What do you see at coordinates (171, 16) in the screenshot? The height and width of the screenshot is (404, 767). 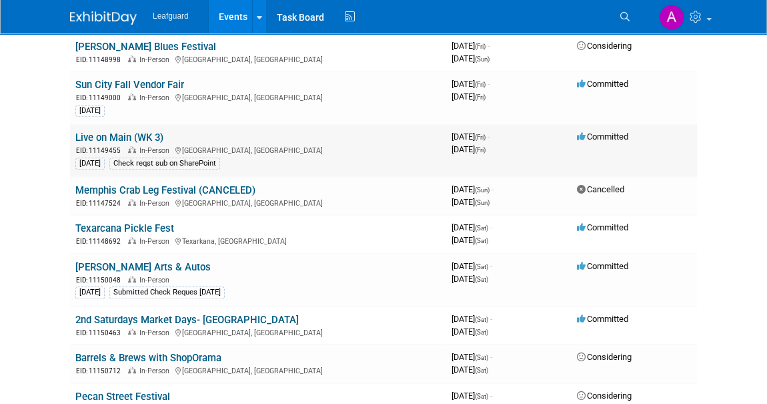 I see `span: Leafguard` at bounding box center [171, 16].